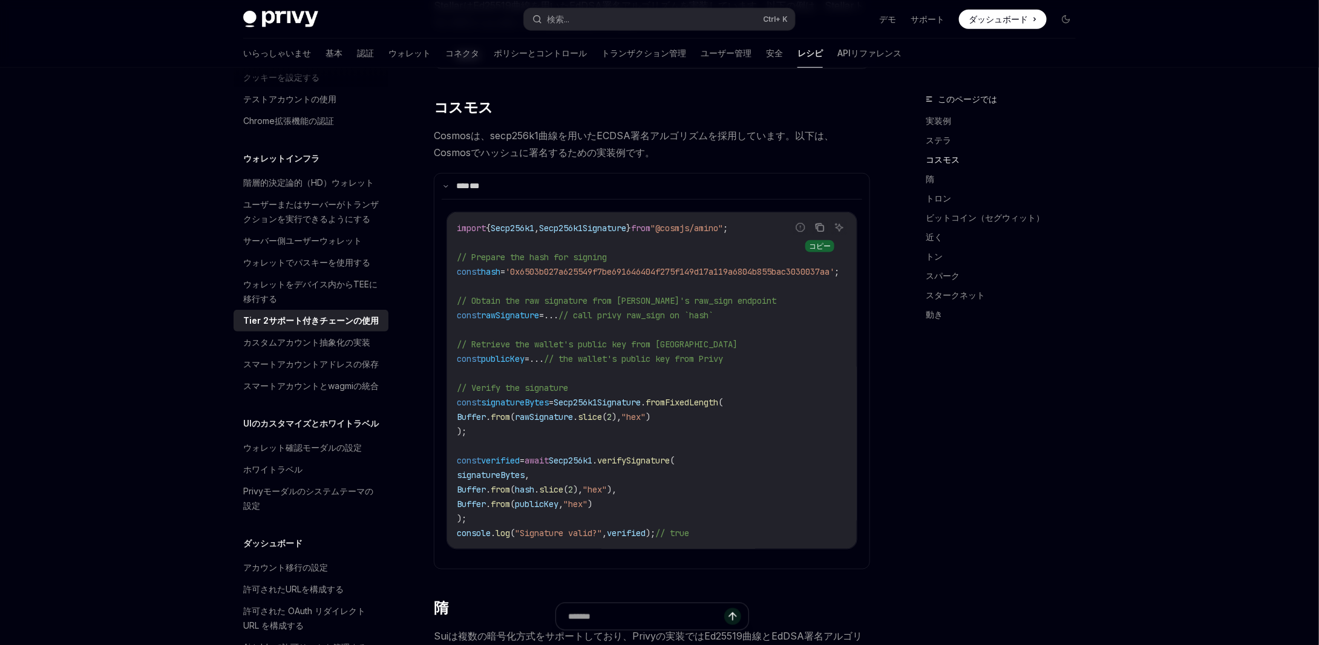 The height and width of the screenshot is (645, 1319). I want to click on font: トン, so click(934, 256).